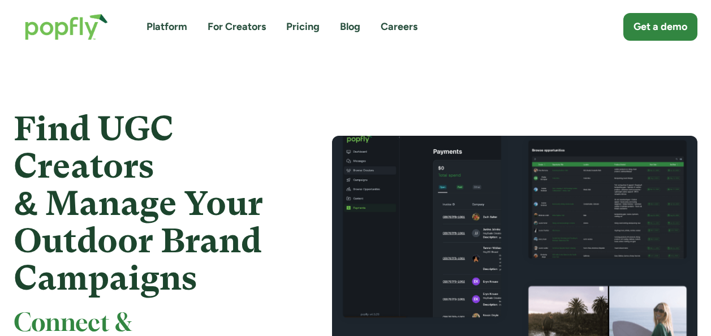 This screenshot has height=336, width=711. What do you see at coordinates (660, 27) in the screenshot?
I see `a: Get a demo` at bounding box center [660, 27].